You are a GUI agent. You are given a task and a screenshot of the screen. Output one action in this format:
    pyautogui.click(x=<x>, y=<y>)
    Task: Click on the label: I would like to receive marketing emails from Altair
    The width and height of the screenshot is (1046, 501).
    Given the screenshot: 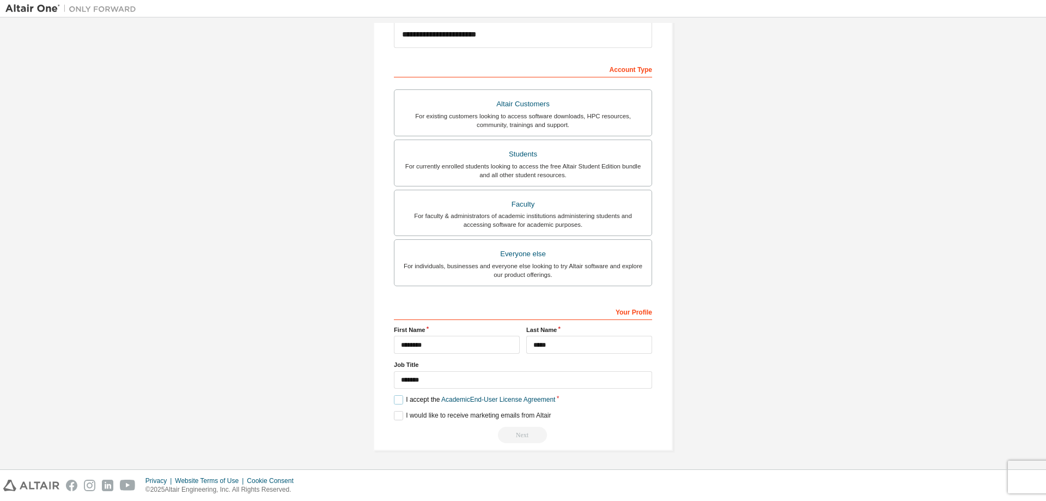 What is the action you would take?
    pyautogui.click(x=472, y=415)
    